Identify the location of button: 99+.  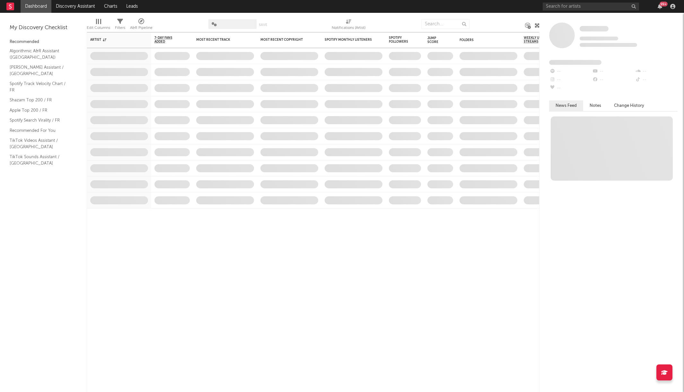
(660, 6).